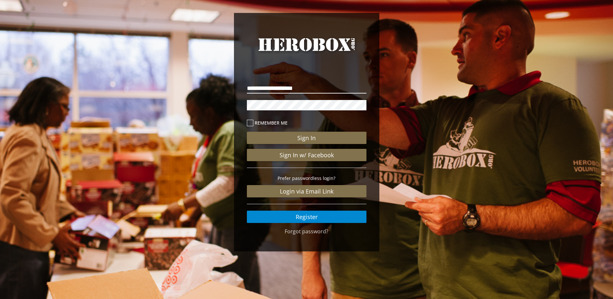 The width and height of the screenshot is (613, 299). What do you see at coordinates (306, 231) in the screenshot?
I see `a: Forgot password?` at bounding box center [306, 231].